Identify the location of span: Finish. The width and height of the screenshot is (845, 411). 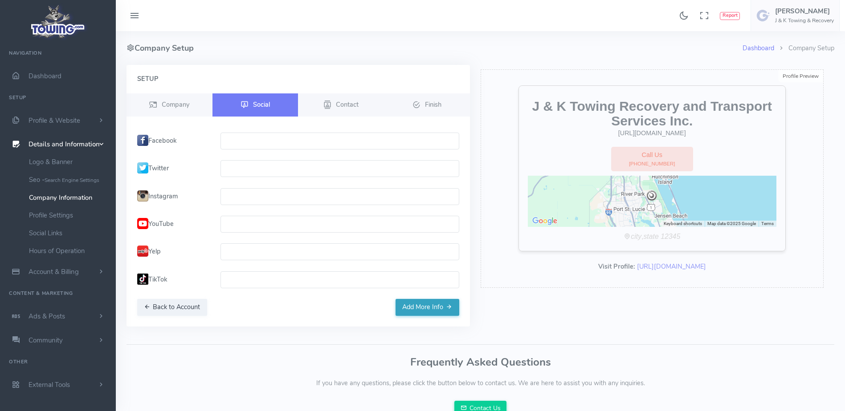
(433, 104).